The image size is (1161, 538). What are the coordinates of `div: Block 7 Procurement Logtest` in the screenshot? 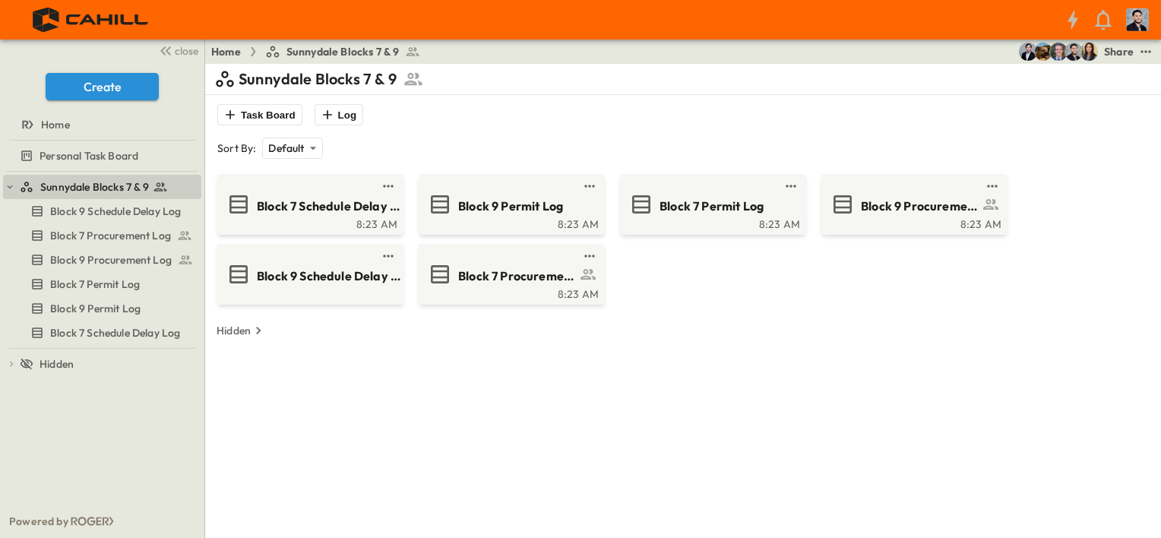 It's located at (102, 236).